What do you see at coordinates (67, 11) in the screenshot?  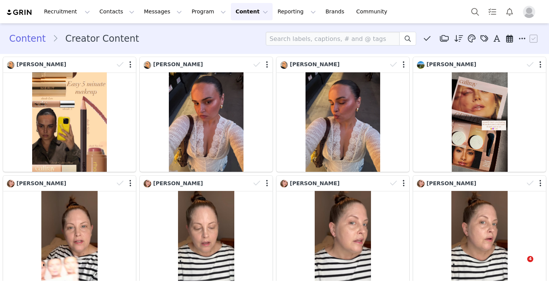 I see `button: Recruitment` at bounding box center [67, 11].